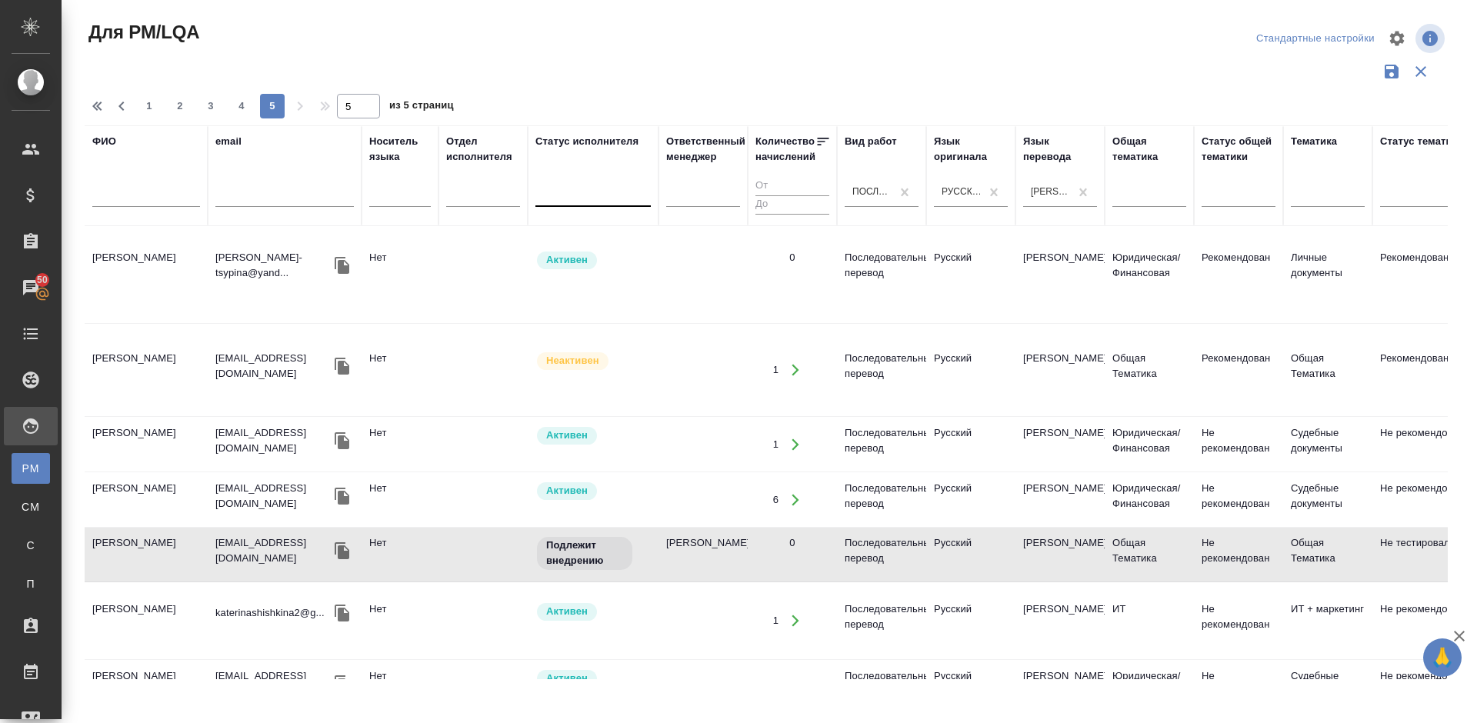 The height and width of the screenshot is (723, 1477). I want to click on div: email, so click(228, 142).